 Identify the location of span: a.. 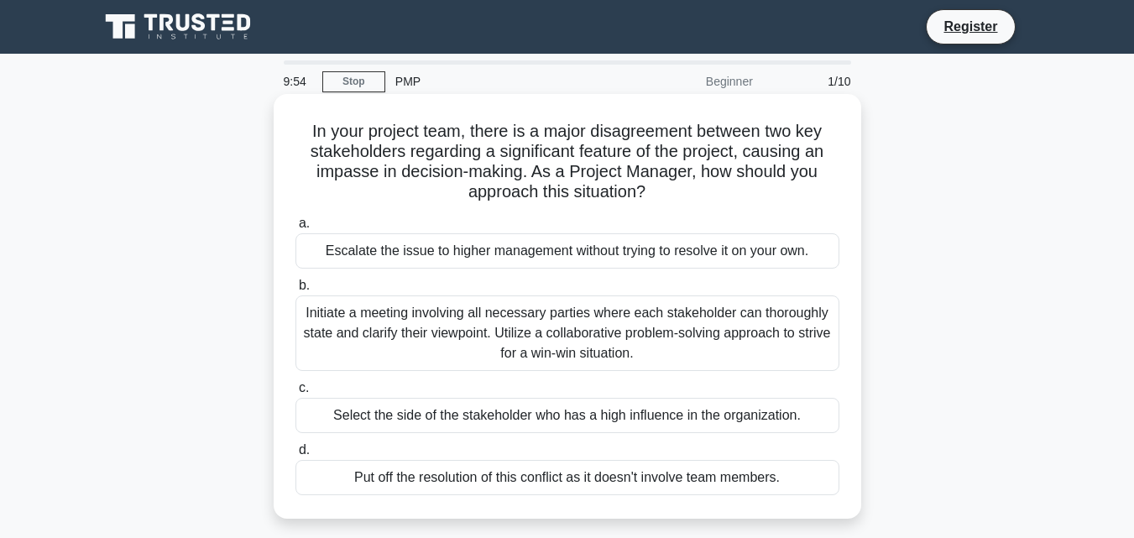
(304, 222).